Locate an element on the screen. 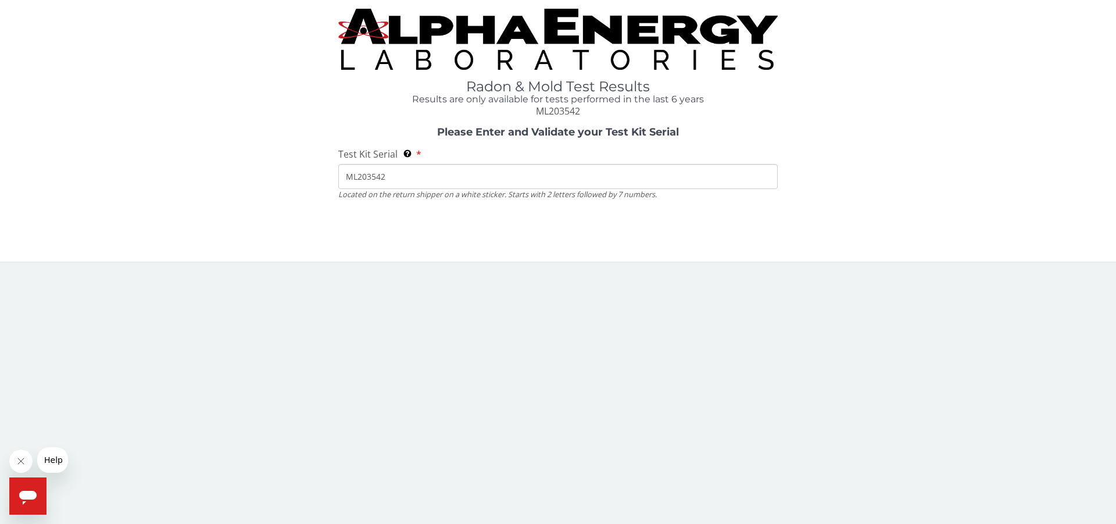 The image size is (1116, 524). span: Help is located at coordinates (16, 13).